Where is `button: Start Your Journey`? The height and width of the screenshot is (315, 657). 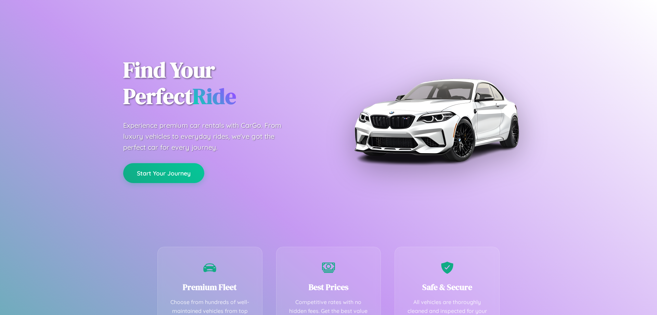
button: Start Your Journey is located at coordinates (164, 173).